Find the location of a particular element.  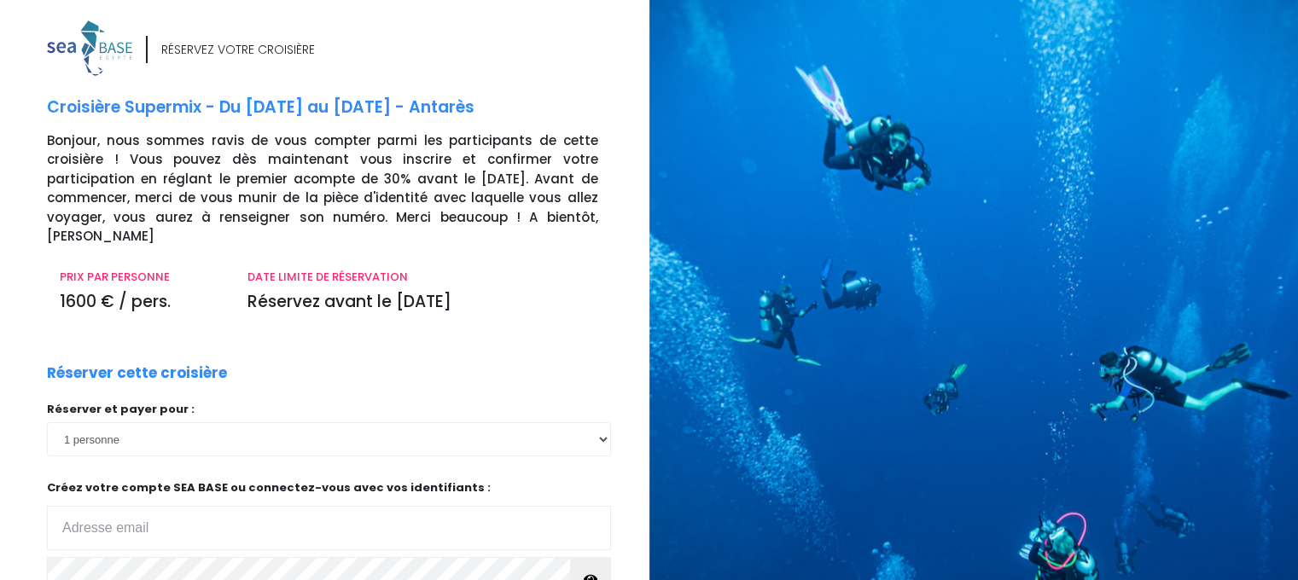

p: Réserver cette croisière is located at coordinates (136, 374).